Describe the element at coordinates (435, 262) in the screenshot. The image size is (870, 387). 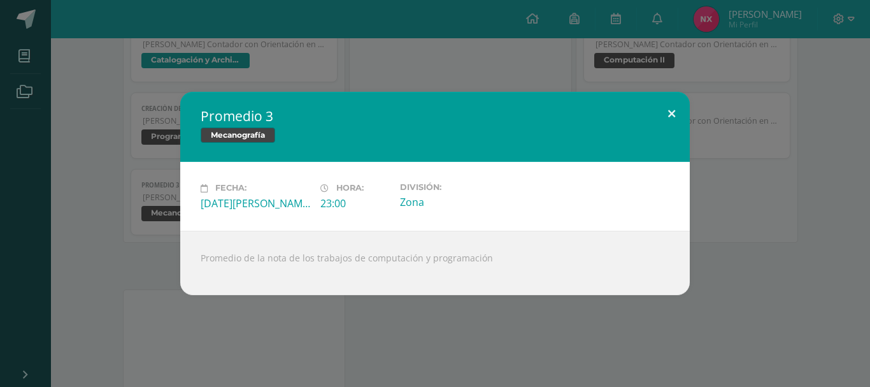
I see `div: Promedio de la nota de los trabajos de computación y programación` at that location.